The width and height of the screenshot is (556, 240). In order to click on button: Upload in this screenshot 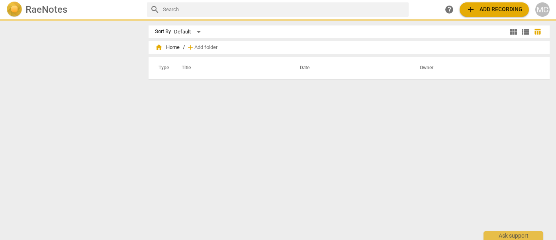, I will do `click(494, 10)`.